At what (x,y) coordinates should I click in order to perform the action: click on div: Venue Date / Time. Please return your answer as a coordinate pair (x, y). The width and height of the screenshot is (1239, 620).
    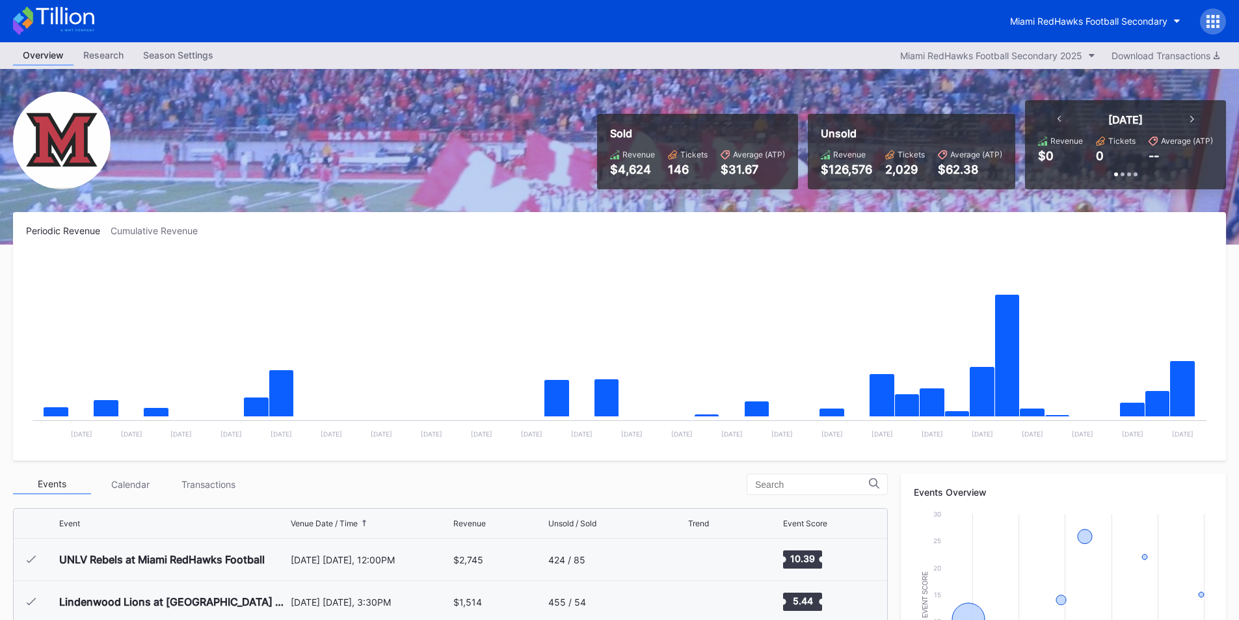
    Looking at the image, I should click on (324, 523).